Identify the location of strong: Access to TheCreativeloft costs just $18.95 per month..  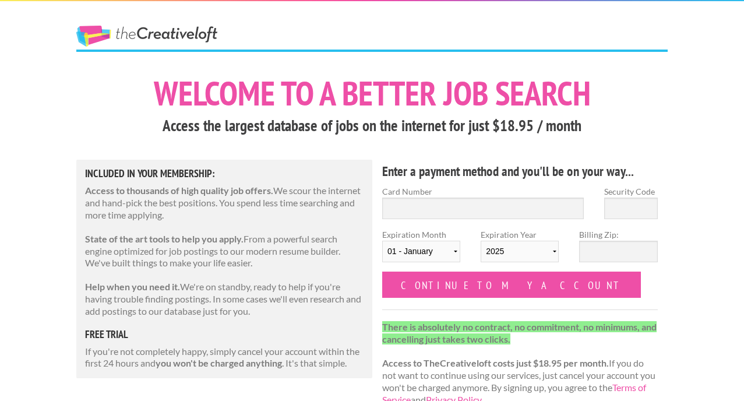
(495, 362).